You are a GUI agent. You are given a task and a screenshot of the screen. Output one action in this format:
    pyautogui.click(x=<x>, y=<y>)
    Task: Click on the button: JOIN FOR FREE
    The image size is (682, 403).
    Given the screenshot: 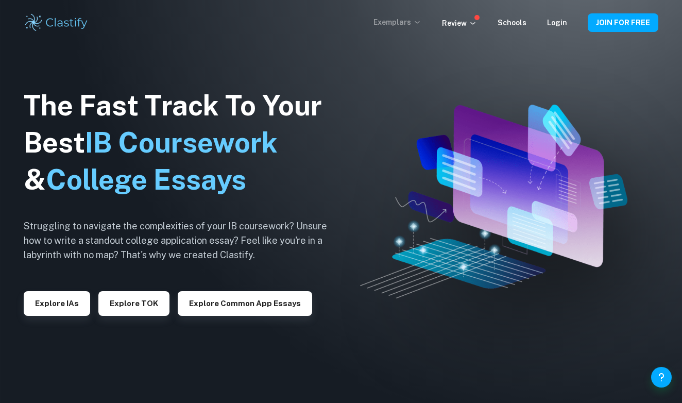 What is the action you would take?
    pyautogui.click(x=623, y=23)
    